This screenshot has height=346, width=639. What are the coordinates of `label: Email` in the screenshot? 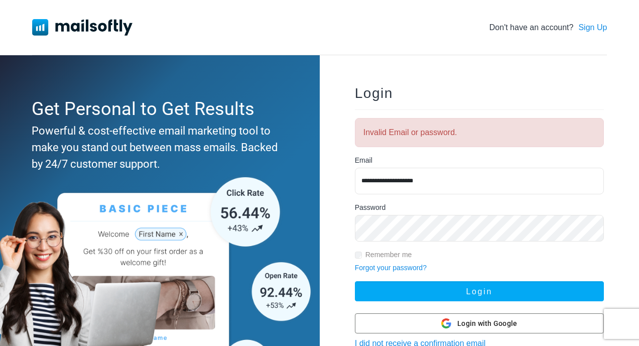 It's located at (363, 160).